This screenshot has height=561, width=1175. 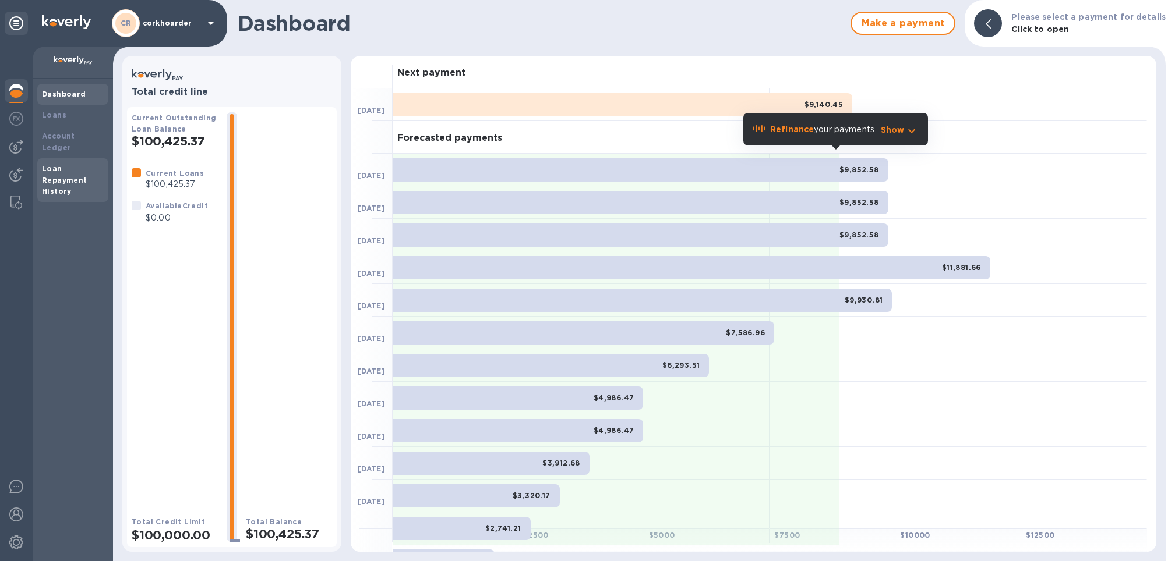 What do you see at coordinates (531, 496) in the screenshot?
I see `b: $3,320.17` at bounding box center [531, 496].